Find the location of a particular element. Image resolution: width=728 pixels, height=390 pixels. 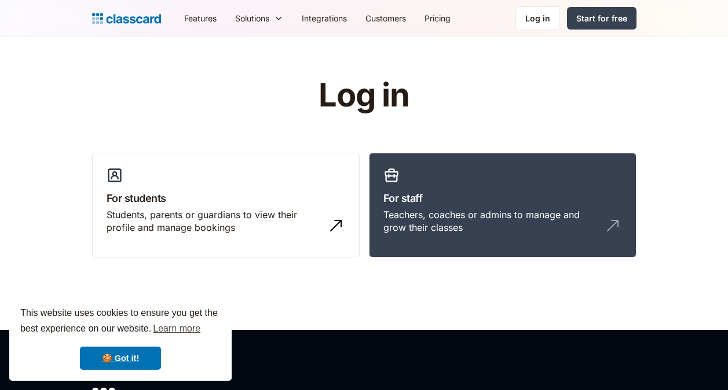

a: For studentsStudents, parents or guardians to view their profile and manage bookings is located at coordinates (226, 206).